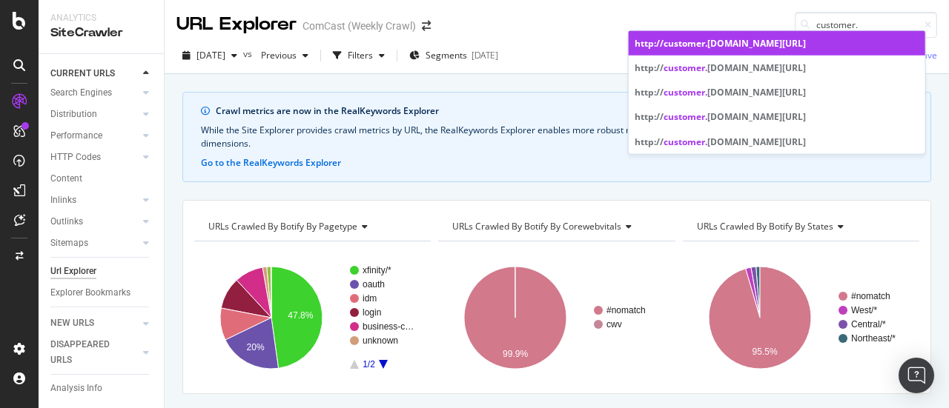 The image size is (949, 408). Describe the element at coordinates (236, 24) in the screenshot. I see `div: URL Explorer` at that location.